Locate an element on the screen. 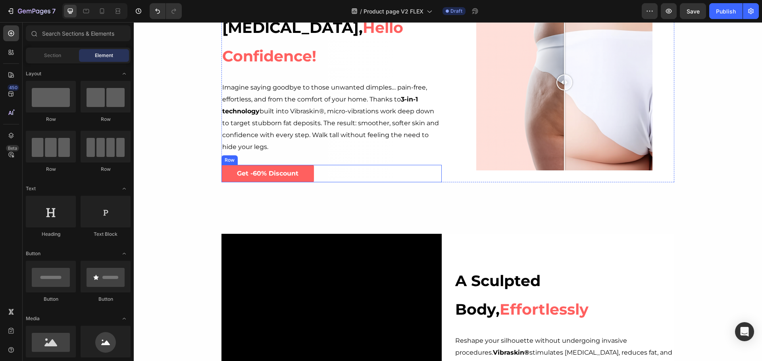 Image resolution: width=762 pixels, height=361 pixels. span: Section is located at coordinates (52, 56).